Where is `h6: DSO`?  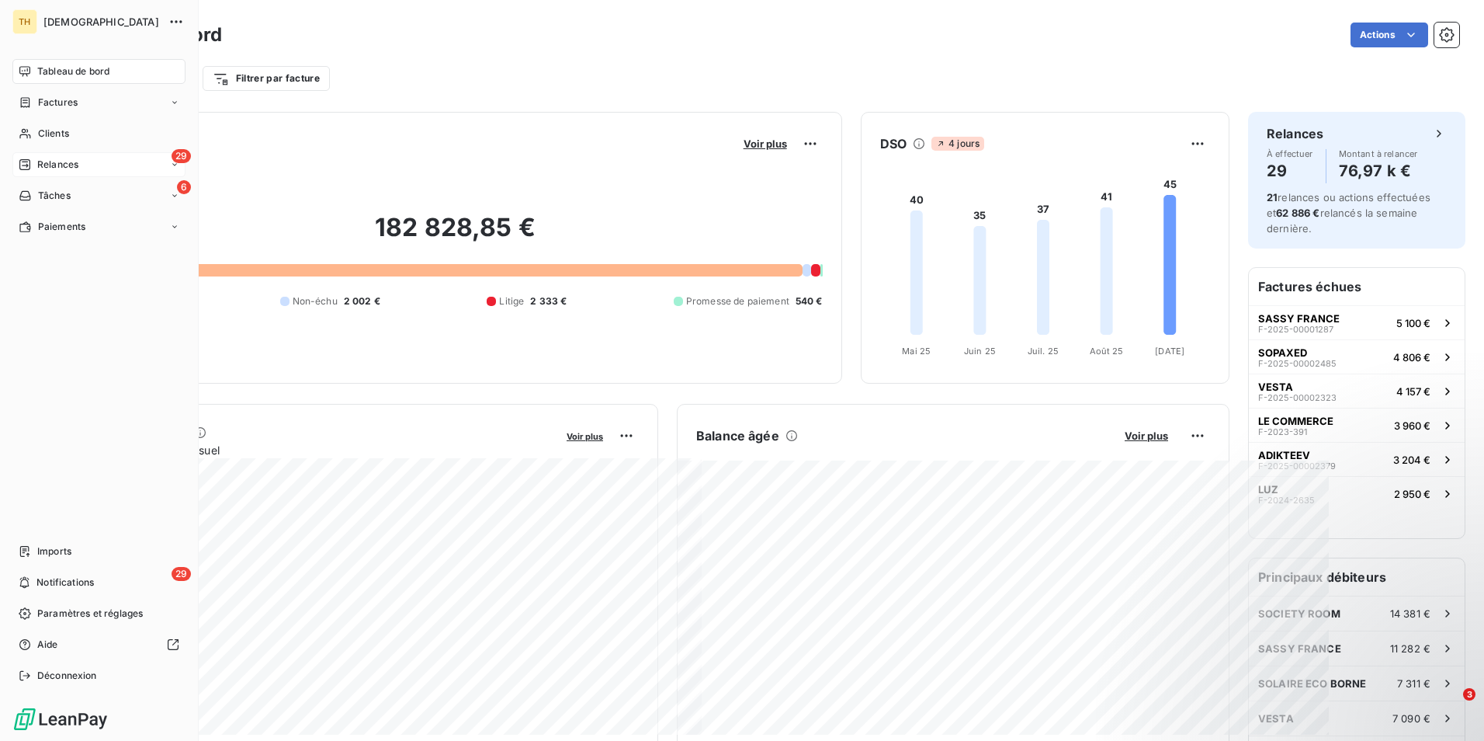 h6: DSO is located at coordinates (893, 144).